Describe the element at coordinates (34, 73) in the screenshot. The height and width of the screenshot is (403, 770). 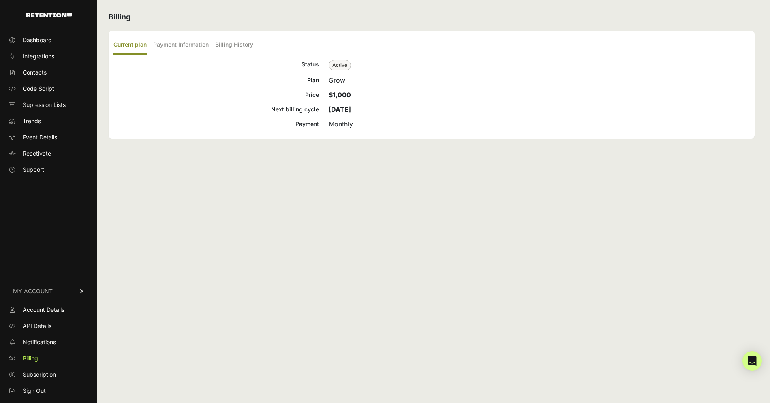
I see `span: Contacts` at that location.